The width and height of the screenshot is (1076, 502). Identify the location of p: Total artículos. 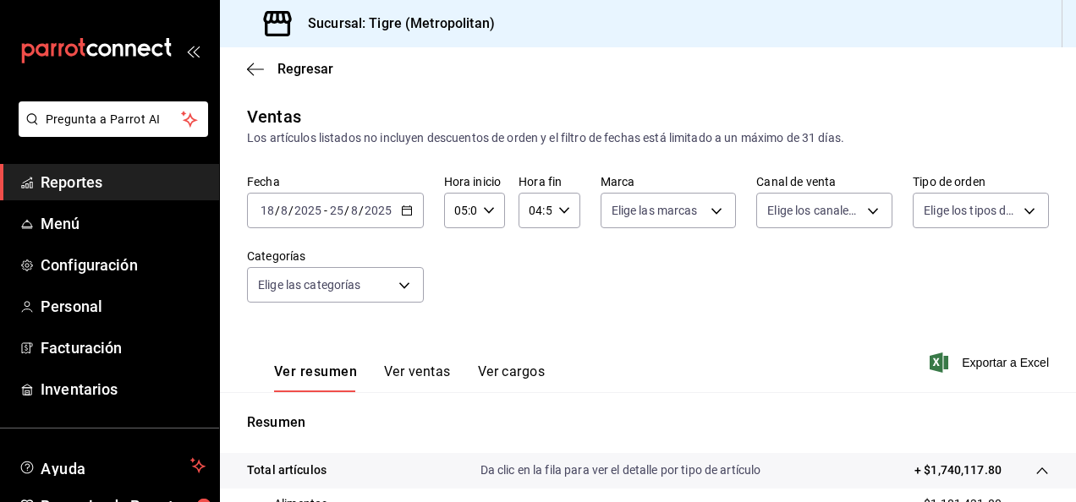
(287, 470).